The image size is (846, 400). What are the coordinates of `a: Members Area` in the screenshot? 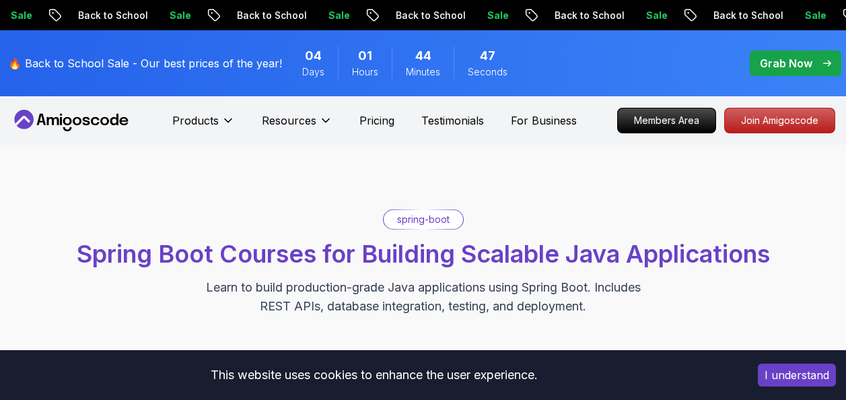 It's located at (667, 121).